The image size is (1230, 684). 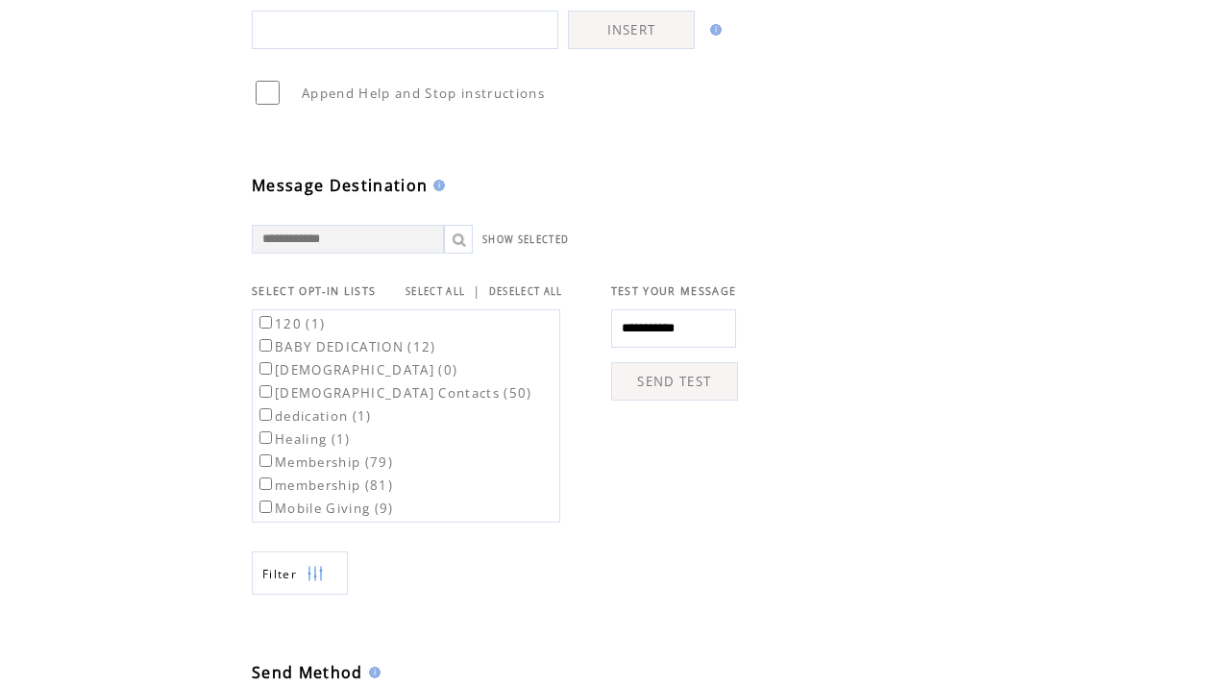 What do you see at coordinates (325, 508) in the screenshot?
I see `label: Mobile Giving (9)` at bounding box center [325, 508].